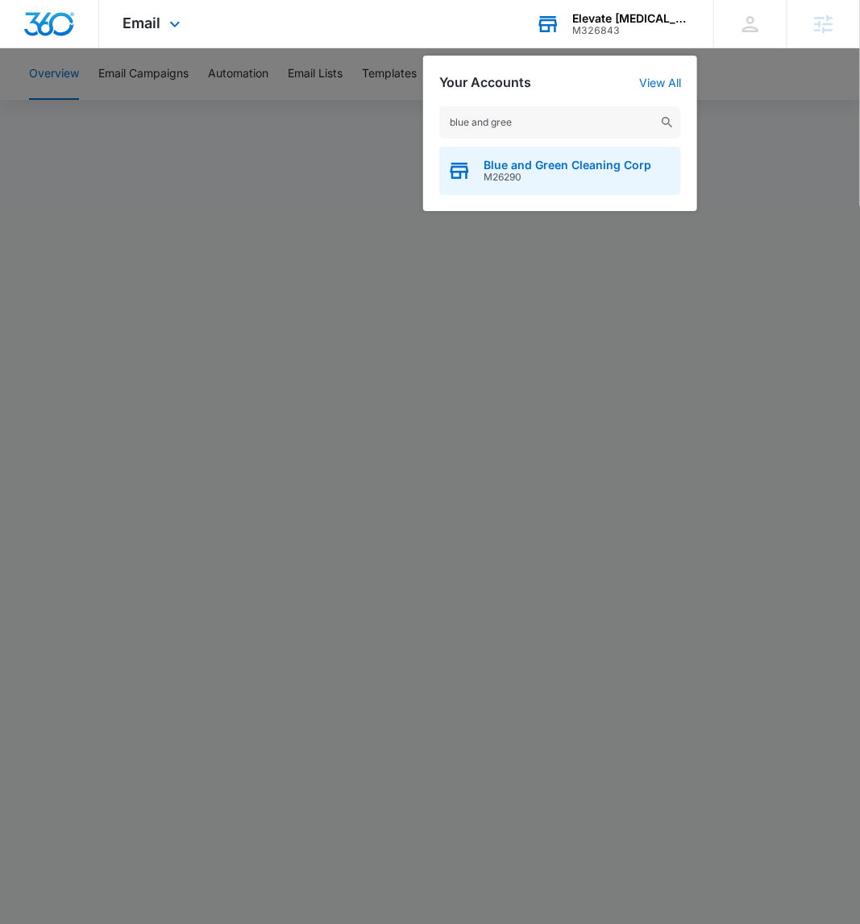 The image size is (860, 924). Describe the element at coordinates (567, 165) in the screenshot. I see `span: Blue and Green Cleaning Corp` at that location.